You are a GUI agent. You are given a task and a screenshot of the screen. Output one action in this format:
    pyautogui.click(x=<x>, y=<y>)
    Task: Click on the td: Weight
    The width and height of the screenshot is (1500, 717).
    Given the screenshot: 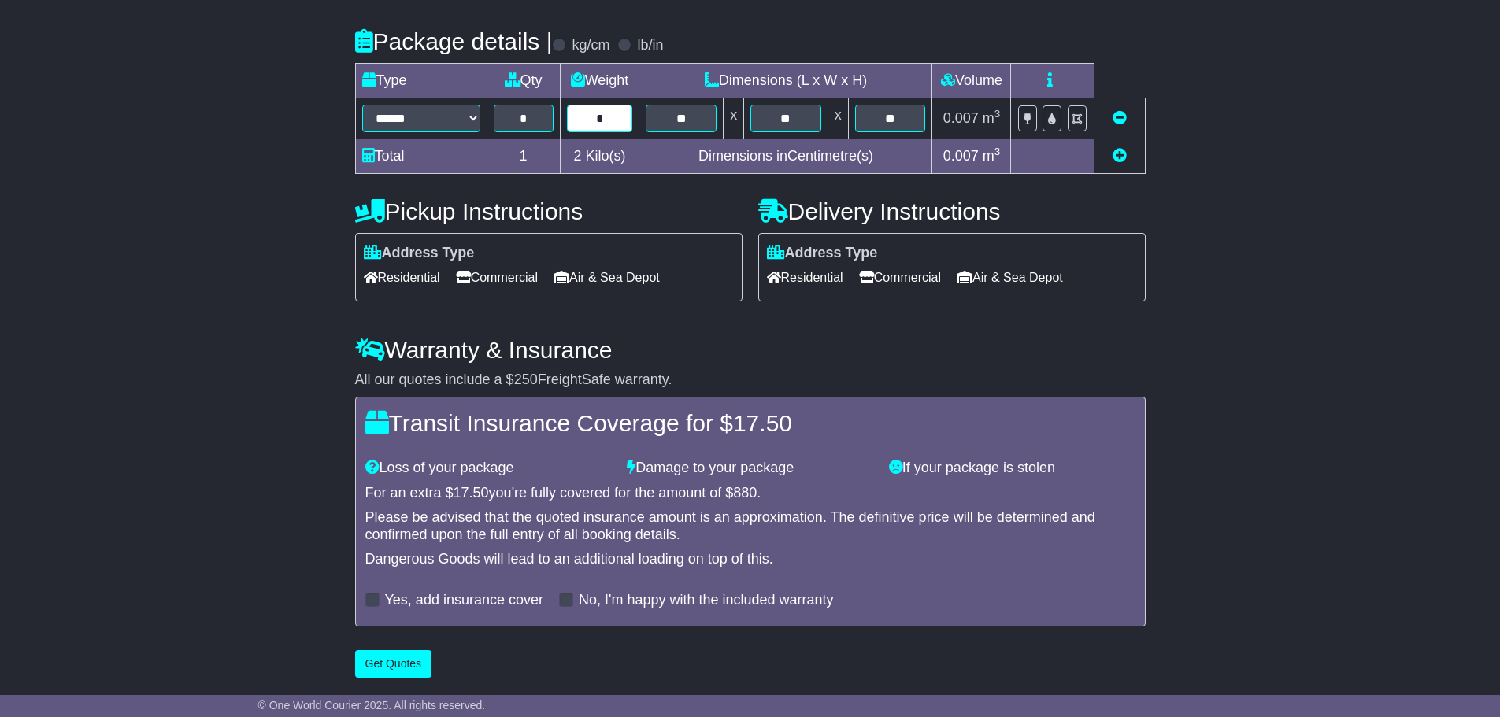 What is the action you would take?
    pyautogui.click(x=599, y=80)
    